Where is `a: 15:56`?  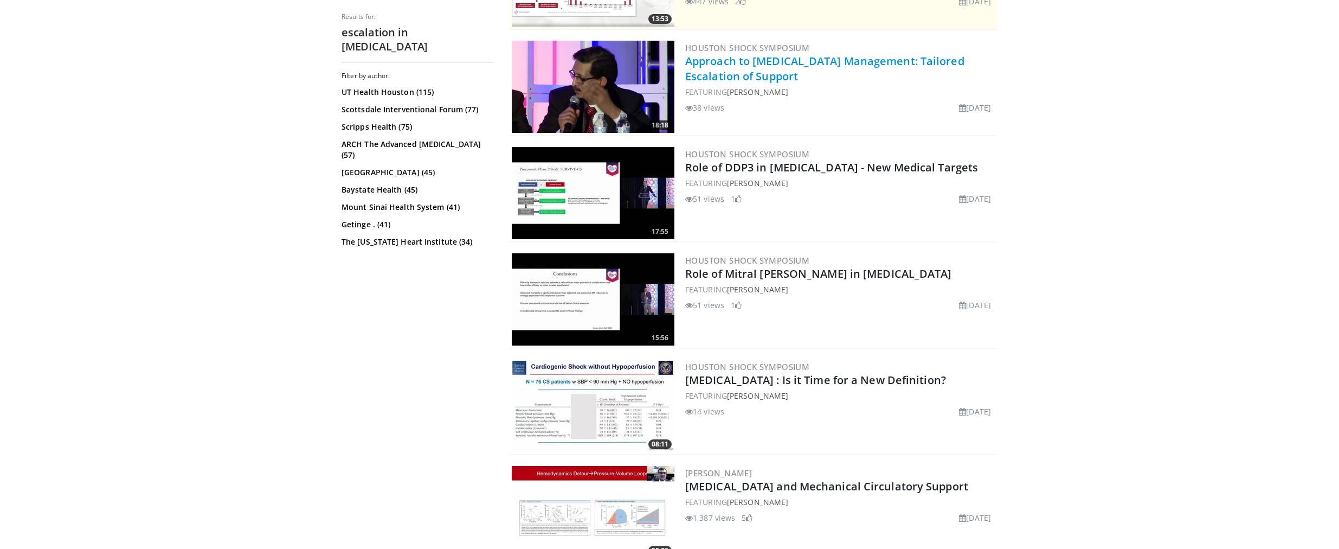 a: 15:56 is located at coordinates (593, 299).